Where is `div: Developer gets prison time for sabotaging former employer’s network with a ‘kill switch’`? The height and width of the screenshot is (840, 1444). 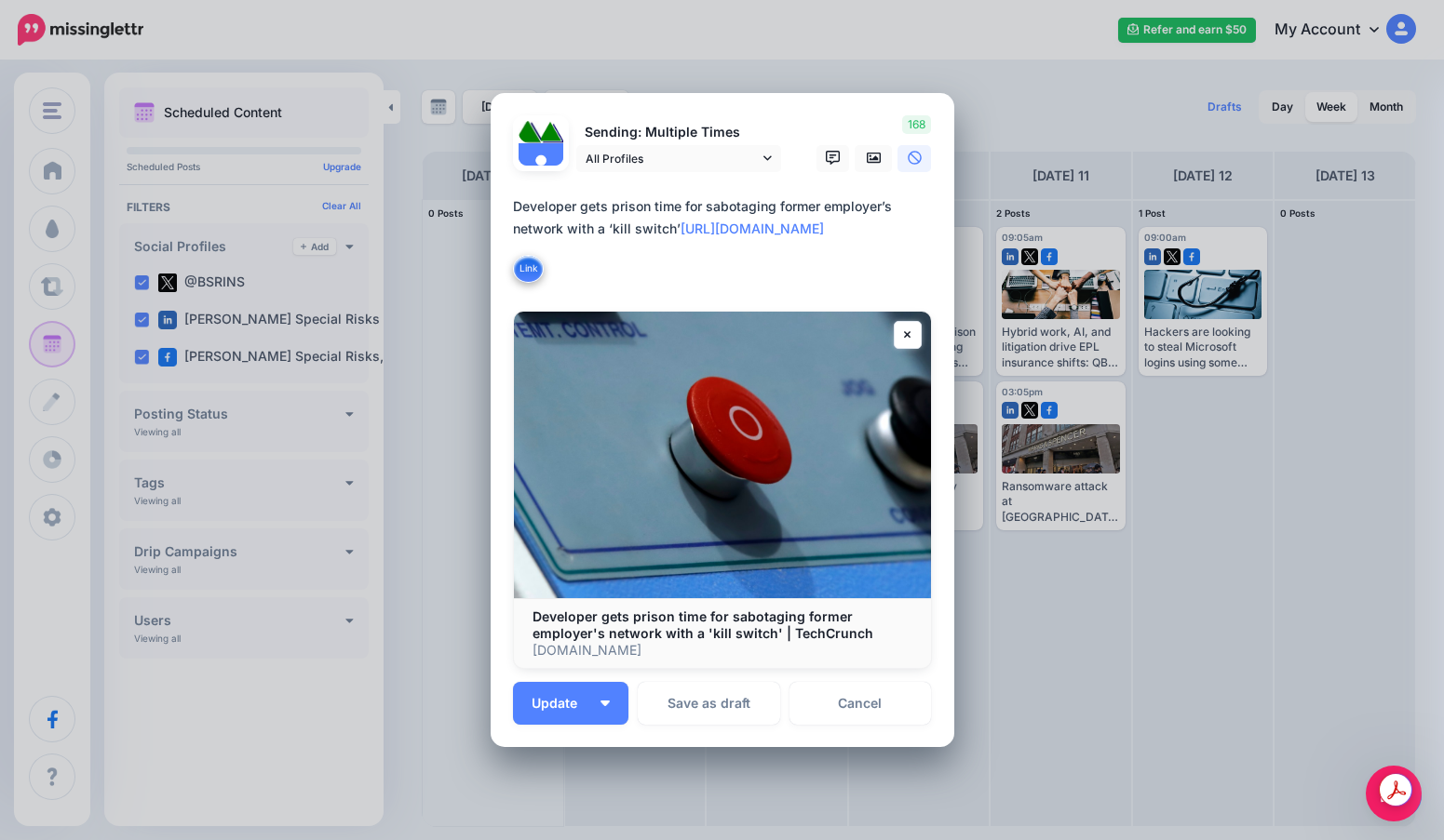
div: Developer gets prison time for sabotaging former employer’s network with a ‘kill switch’ is located at coordinates (727, 217).